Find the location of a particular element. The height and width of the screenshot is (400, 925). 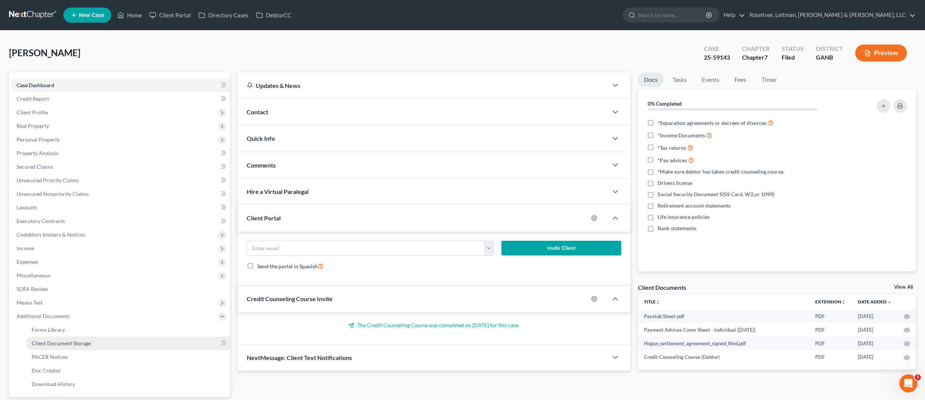

a: PACER Notices is located at coordinates (128, 357).